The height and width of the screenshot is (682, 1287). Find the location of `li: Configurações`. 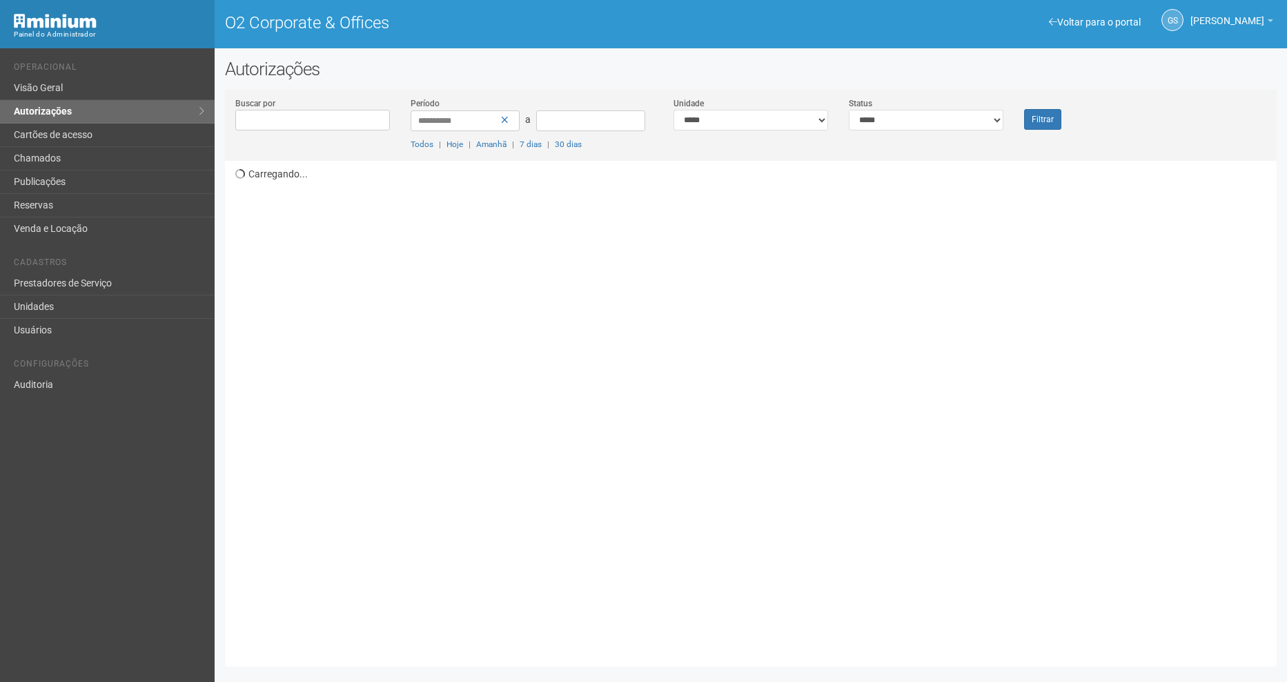

li: Configurações is located at coordinates (109, 366).